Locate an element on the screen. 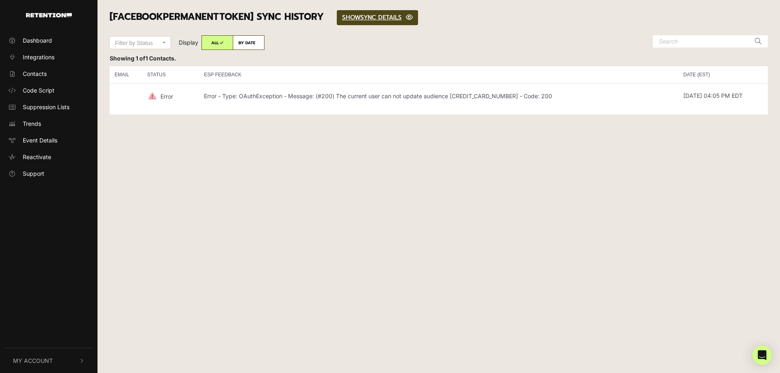 The height and width of the screenshot is (373, 780). th: EMAIL is located at coordinates (126, 74).